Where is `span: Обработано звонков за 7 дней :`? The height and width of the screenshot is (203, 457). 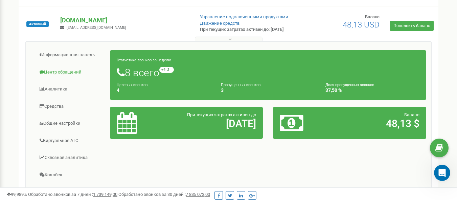
span: Обработано звонков за 7 дней : is located at coordinates (73, 194).